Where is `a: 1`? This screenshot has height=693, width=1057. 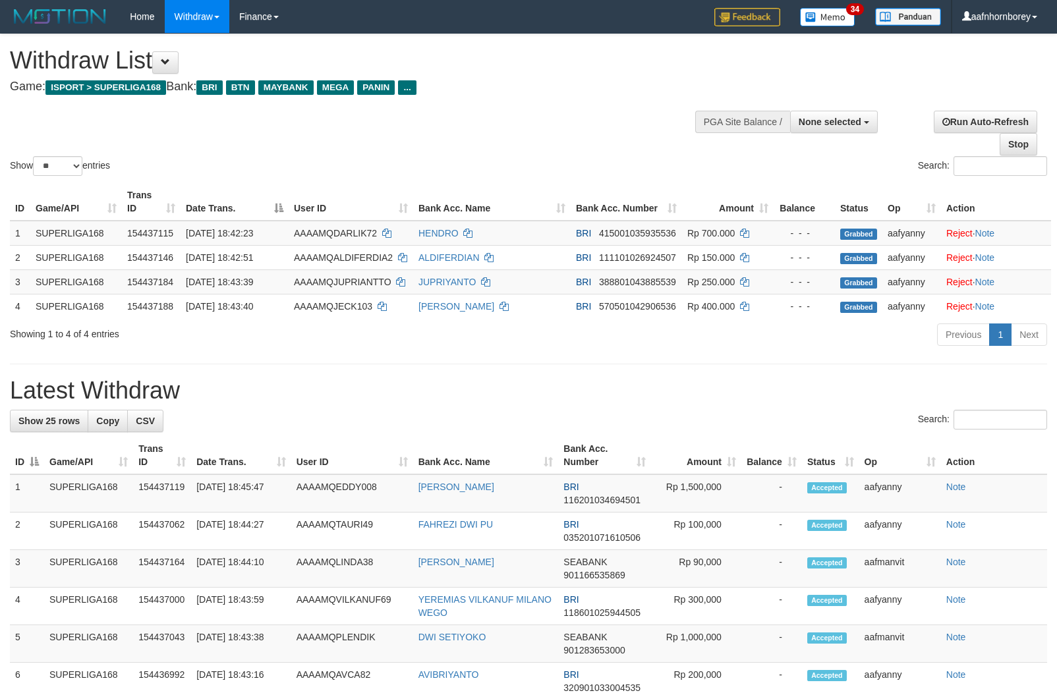 a: 1 is located at coordinates (1001, 335).